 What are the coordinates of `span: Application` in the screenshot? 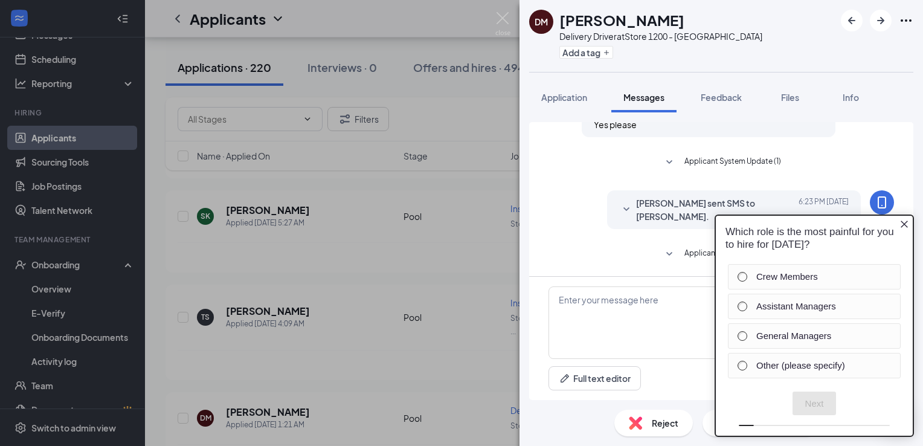 It's located at (564, 97).